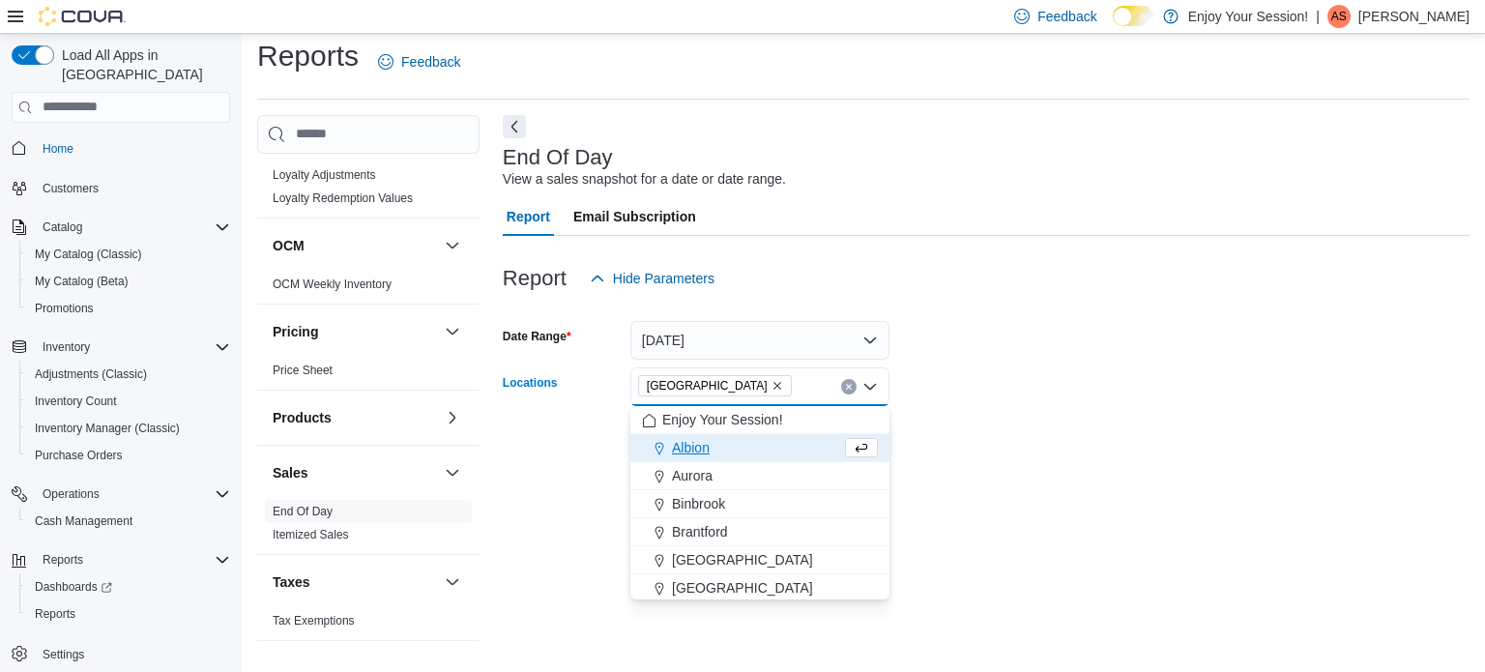 This screenshot has height=672, width=1485. What do you see at coordinates (121, 652) in the screenshot?
I see `button: Settings` at bounding box center [121, 652].